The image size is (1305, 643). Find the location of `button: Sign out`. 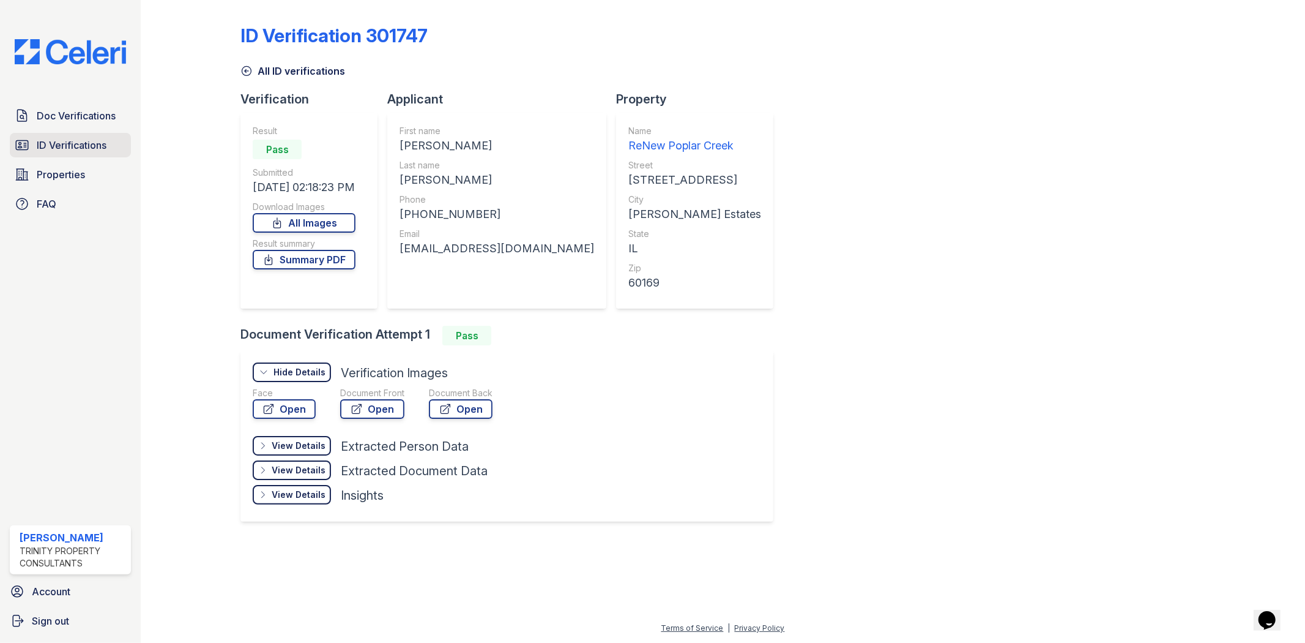

button: Sign out is located at coordinates (70, 620).